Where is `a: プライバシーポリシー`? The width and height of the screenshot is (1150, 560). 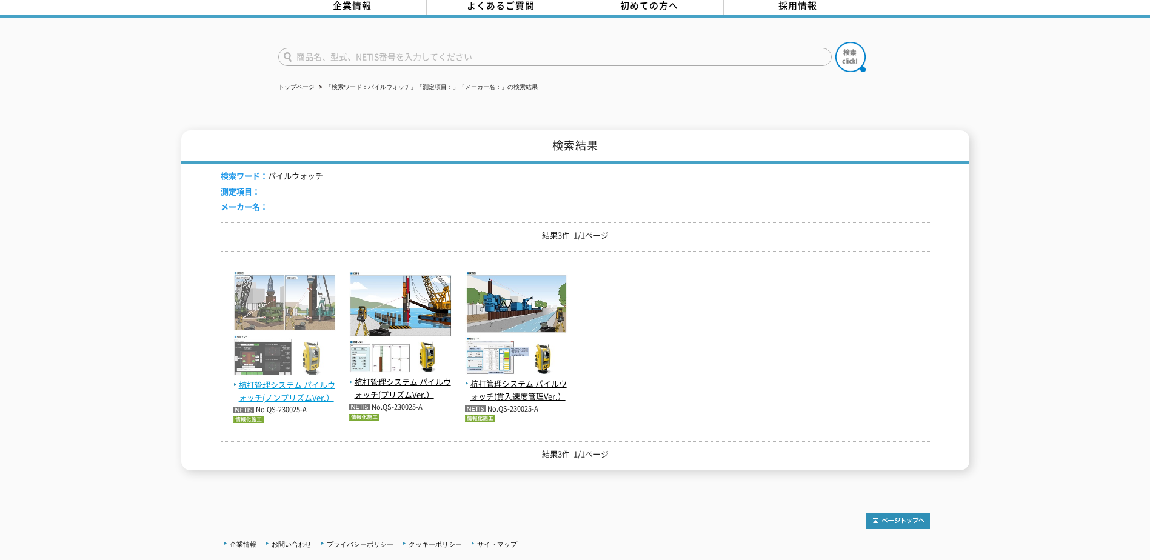
a: プライバシーポリシー is located at coordinates (360, 545).